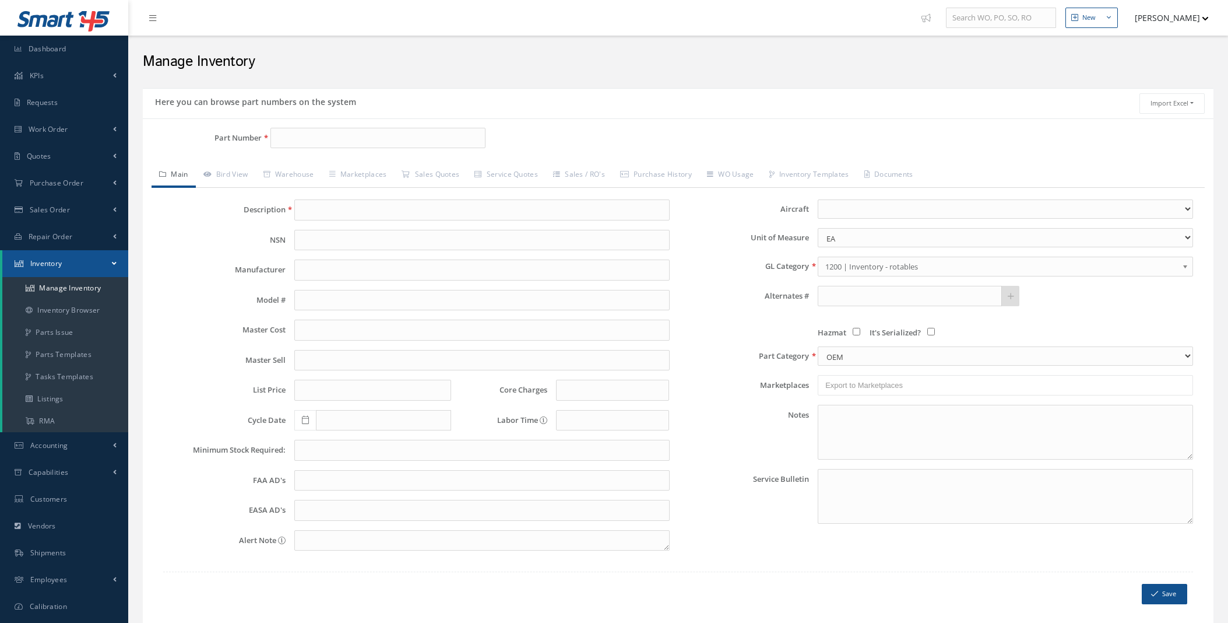 Image resolution: width=1228 pixels, height=623 pixels. I want to click on input: Hazmat, so click(856, 331).